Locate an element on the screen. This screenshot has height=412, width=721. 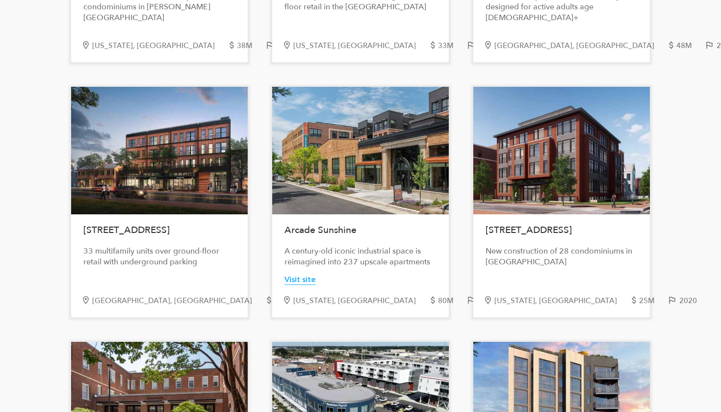
div: Visit site is located at coordinates (300, 280).